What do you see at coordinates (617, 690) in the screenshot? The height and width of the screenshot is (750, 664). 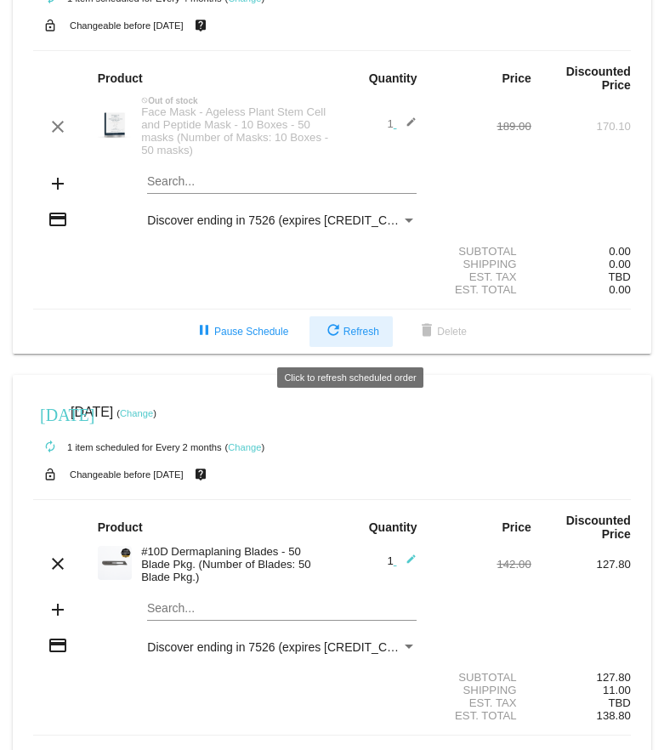 I see `span: 11.00` at bounding box center [617, 690].